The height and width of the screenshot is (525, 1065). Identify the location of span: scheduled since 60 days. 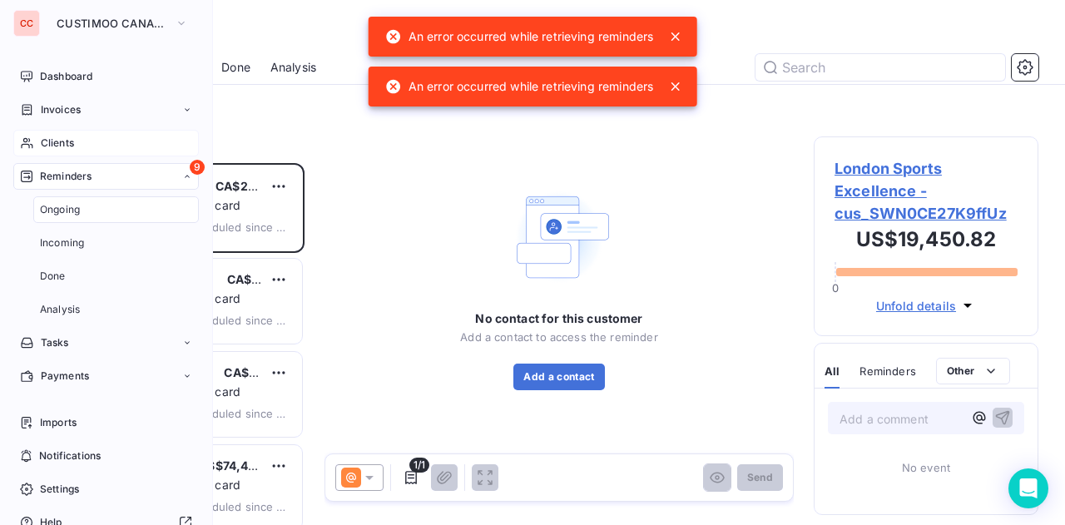
(237, 320).